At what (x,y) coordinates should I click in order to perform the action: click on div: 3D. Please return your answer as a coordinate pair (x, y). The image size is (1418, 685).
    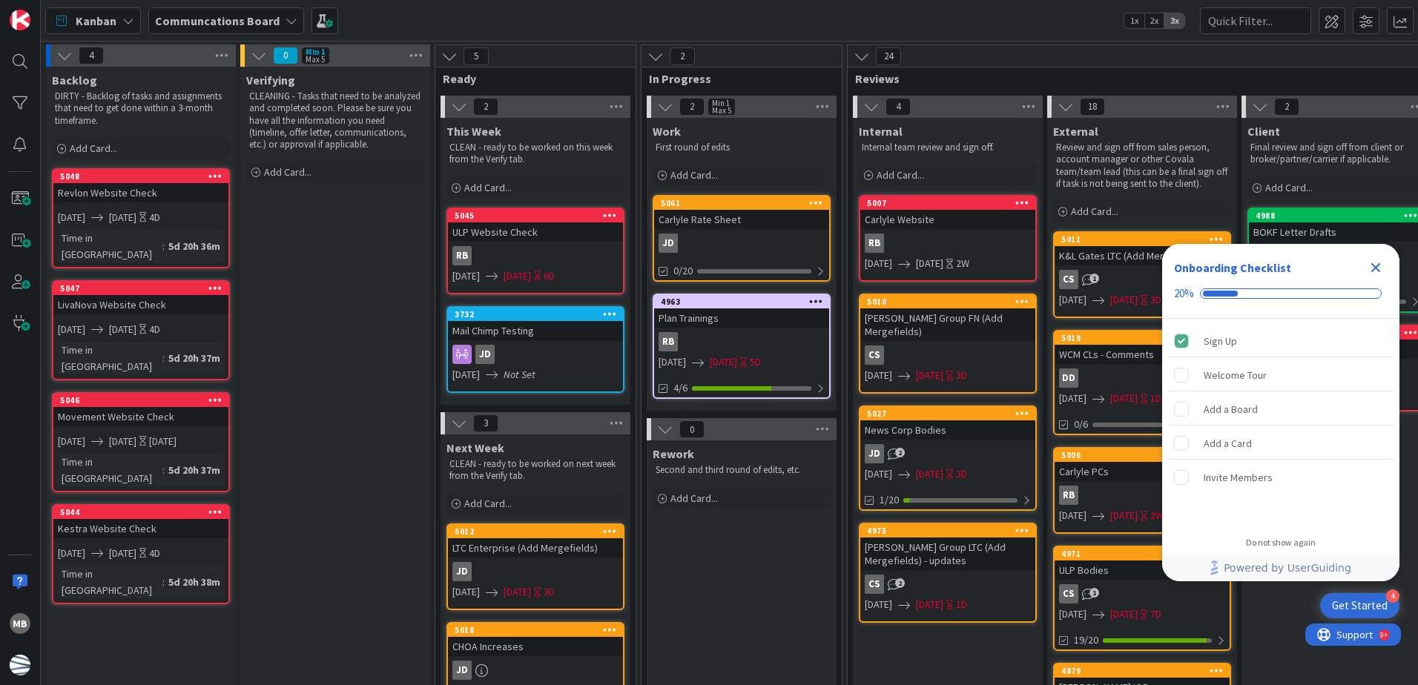
    Looking at the image, I should click on (1156, 300).